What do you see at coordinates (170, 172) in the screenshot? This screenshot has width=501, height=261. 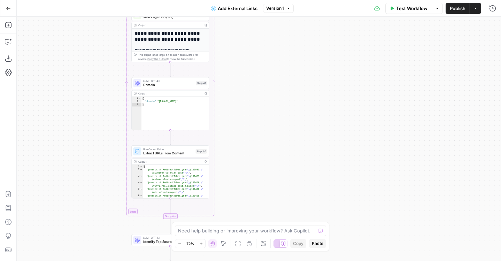 I see `div: Run Code · PythonExtract URLs from ContentStep 40Output[ "javascript:RedirectToDesigner\\(101093,...` at bounding box center [170, 172].